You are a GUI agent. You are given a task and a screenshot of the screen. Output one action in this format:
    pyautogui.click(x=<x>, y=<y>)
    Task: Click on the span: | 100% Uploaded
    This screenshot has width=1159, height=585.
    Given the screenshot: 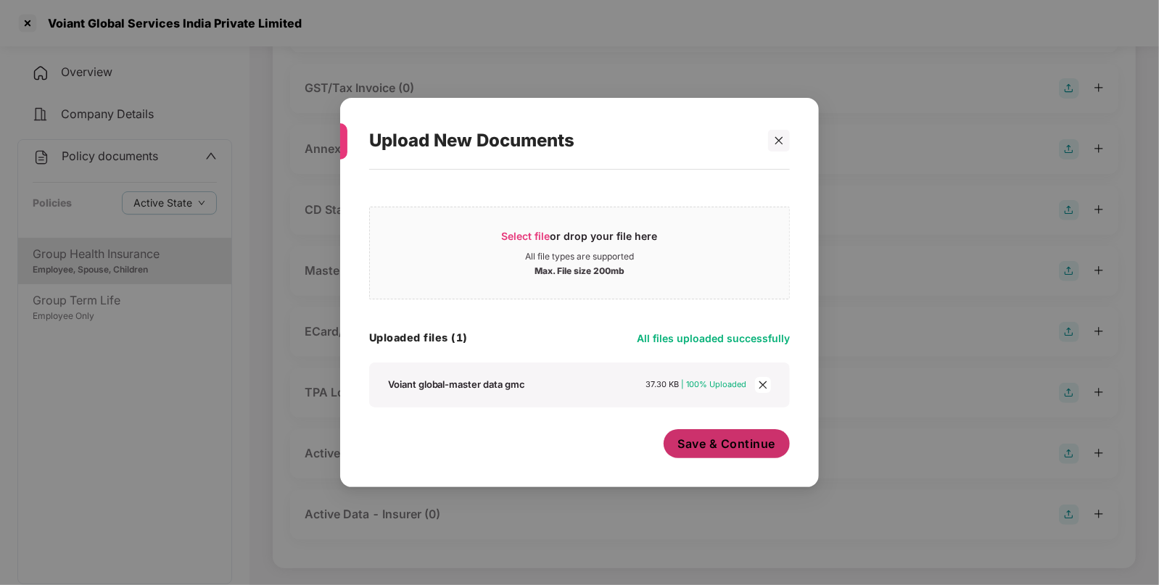 What is the action you would take?
    pyautogui.click(x=714, y=384)
    